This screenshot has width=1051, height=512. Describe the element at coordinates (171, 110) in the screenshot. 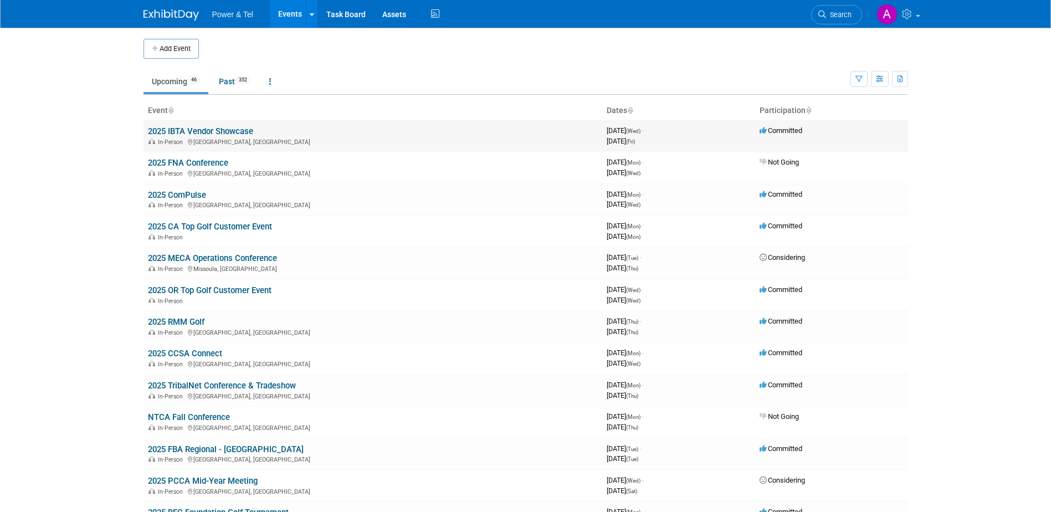

I see `a: Sort by Event Name` at that location.